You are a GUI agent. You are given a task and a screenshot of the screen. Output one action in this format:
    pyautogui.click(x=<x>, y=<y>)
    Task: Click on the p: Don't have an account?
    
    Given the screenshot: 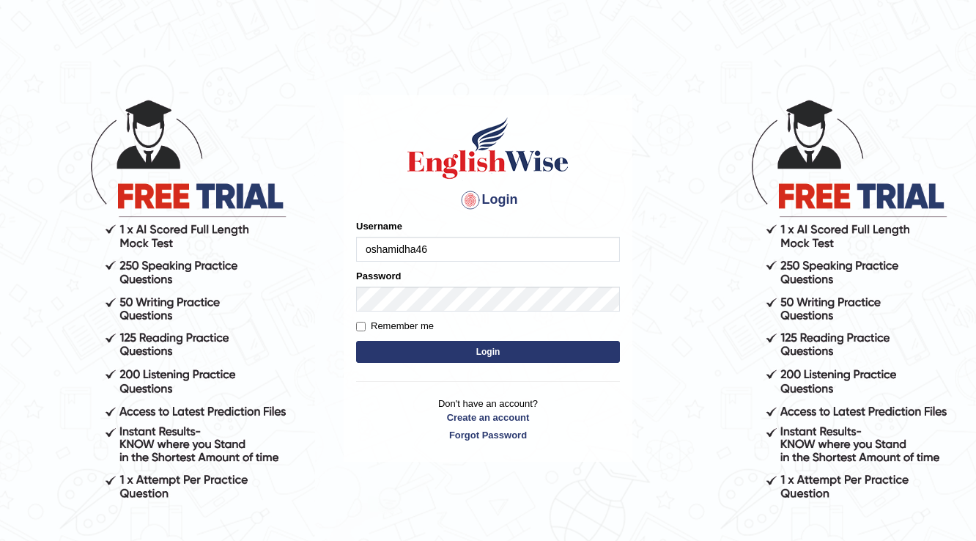 What is the action you would take?
    pyautogui.click(x=488, y=419)
    